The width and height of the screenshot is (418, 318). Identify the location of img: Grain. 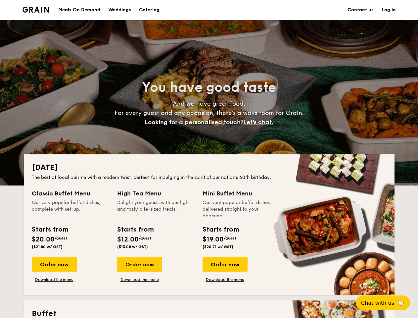
(36, 10).